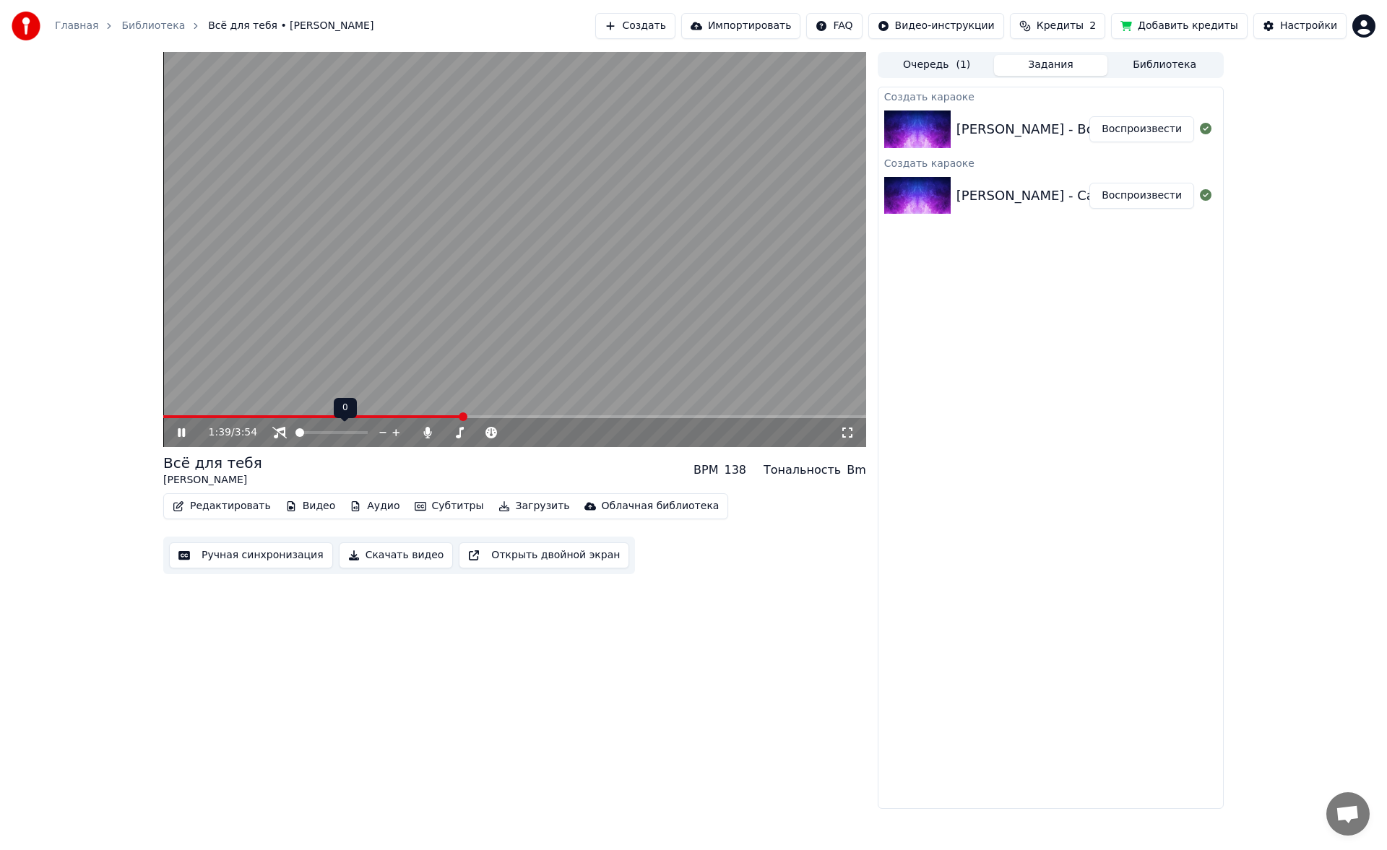 This screenshot has height=850, width=1387. What do you see at coordinates (1164, 65) in the screenshot?
I see `button: Библиотека` at bounding box center [1164, 65].